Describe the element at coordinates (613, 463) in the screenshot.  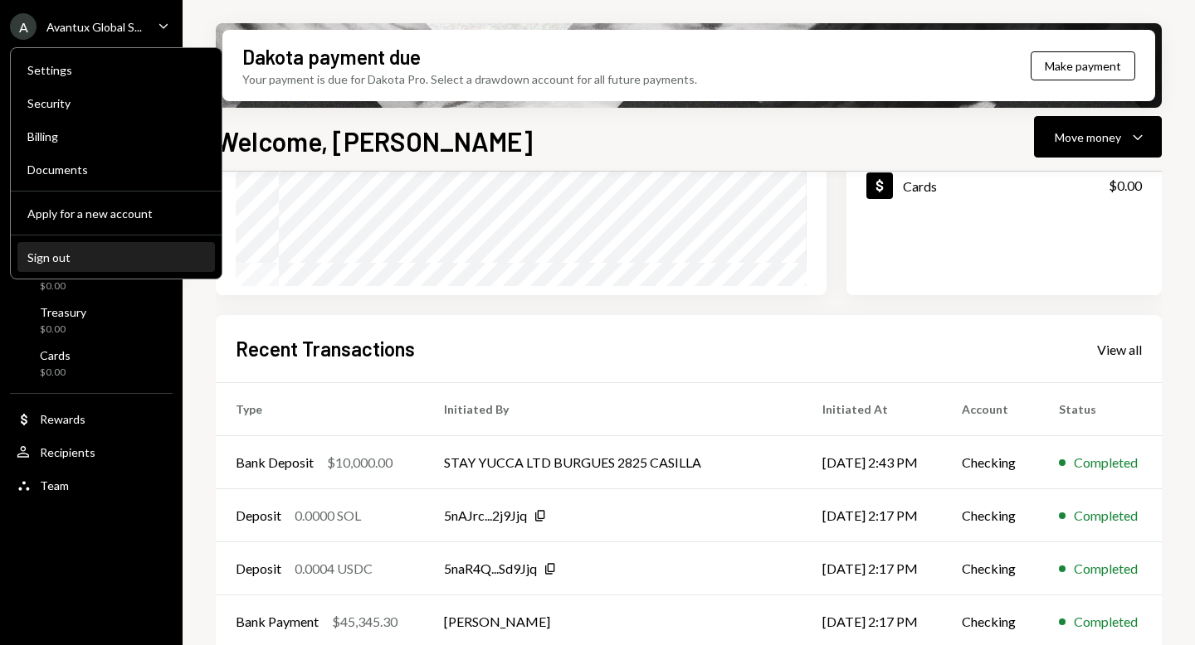
I see `td: STAY YUCCA LTD BURGUES 2825 CASILLA` at that location.